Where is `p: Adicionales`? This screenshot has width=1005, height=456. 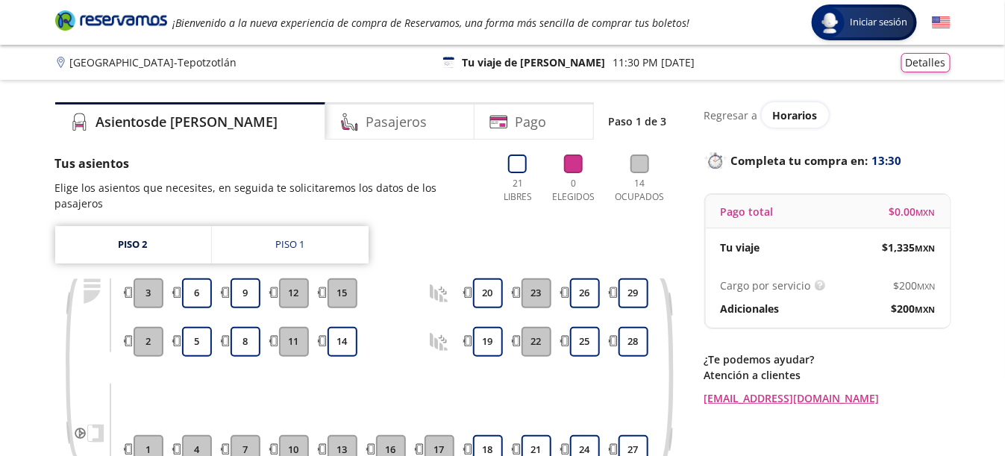 p: Adicionales is located at coordinates (750, 308).